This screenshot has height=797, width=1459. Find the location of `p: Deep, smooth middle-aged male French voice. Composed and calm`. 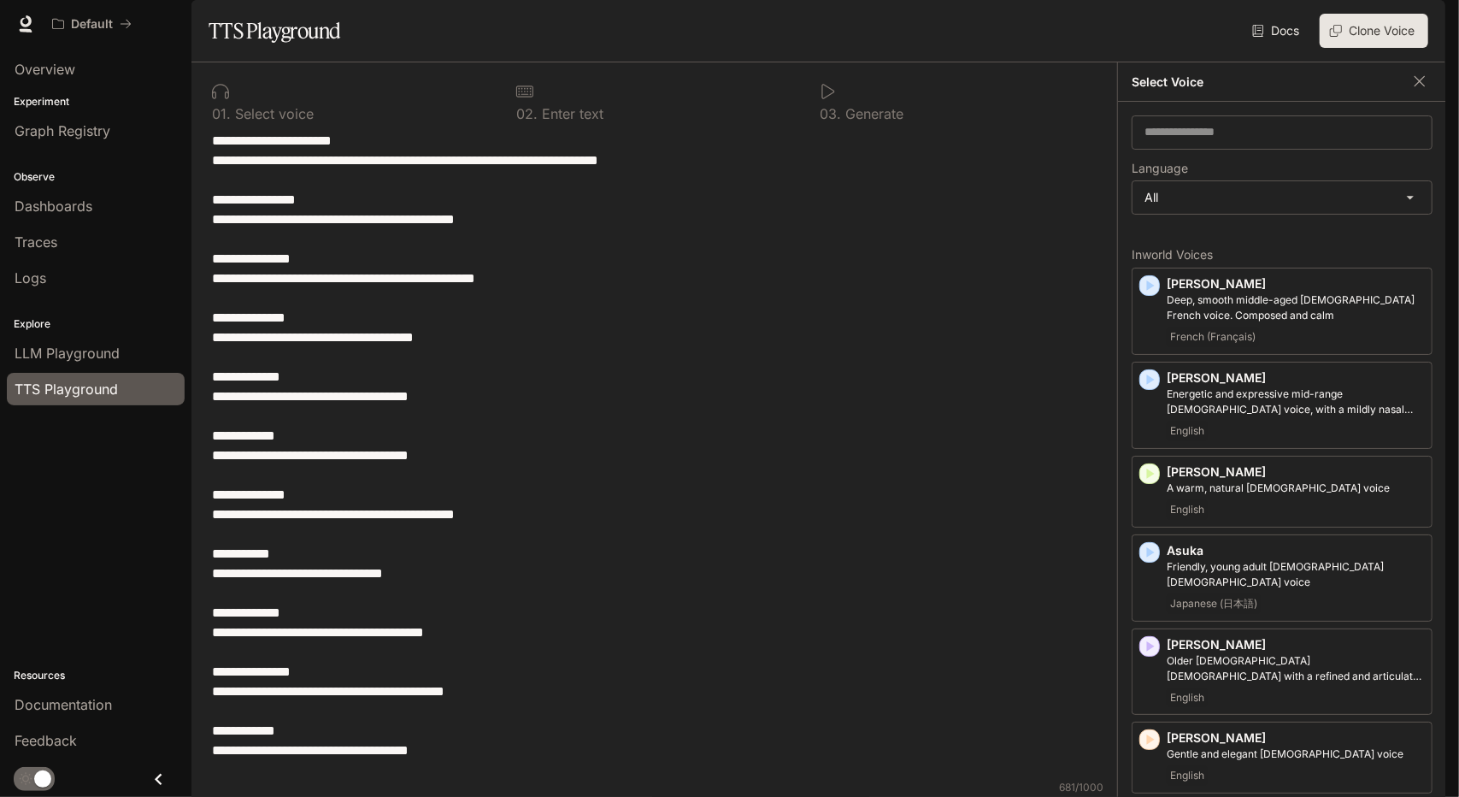

p: Deep, smooth middle-aged male French voice. Composed and calm is located at coordinates (1296, 308).